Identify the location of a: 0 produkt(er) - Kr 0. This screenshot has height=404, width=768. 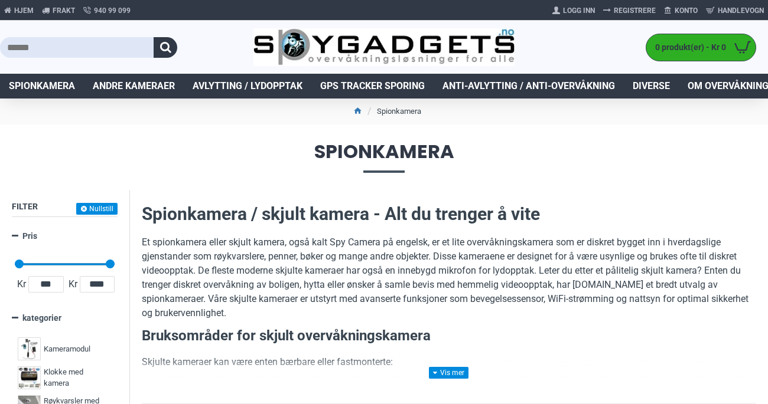
(700, 47).